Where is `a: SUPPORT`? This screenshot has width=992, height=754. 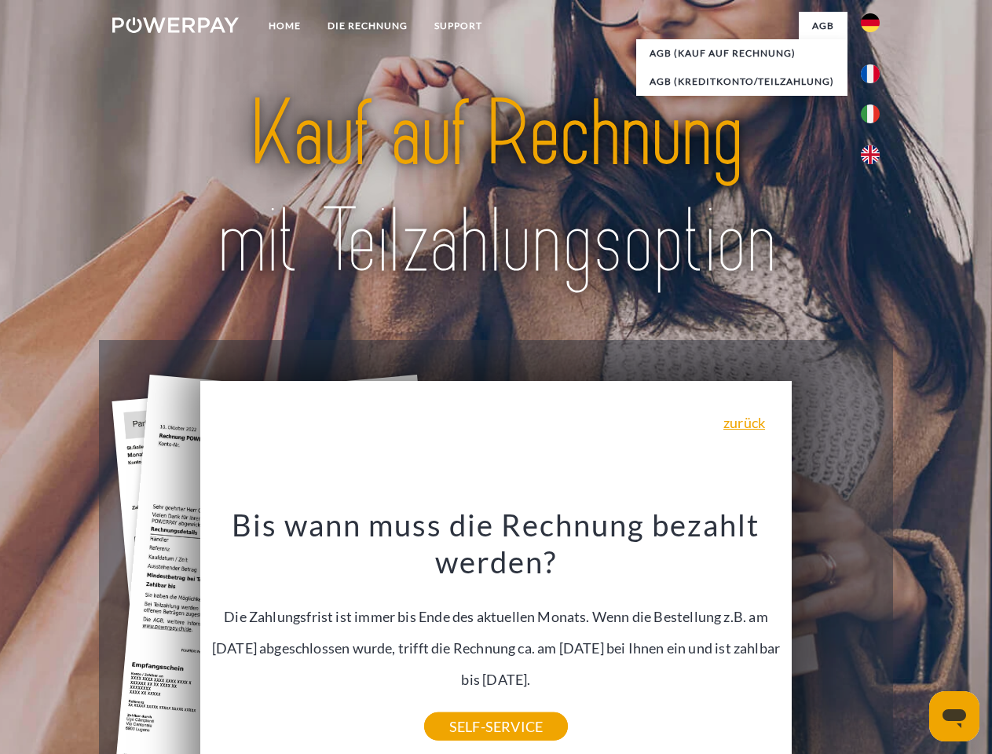
a: SUPPORT is located at coordinates (458, 26).